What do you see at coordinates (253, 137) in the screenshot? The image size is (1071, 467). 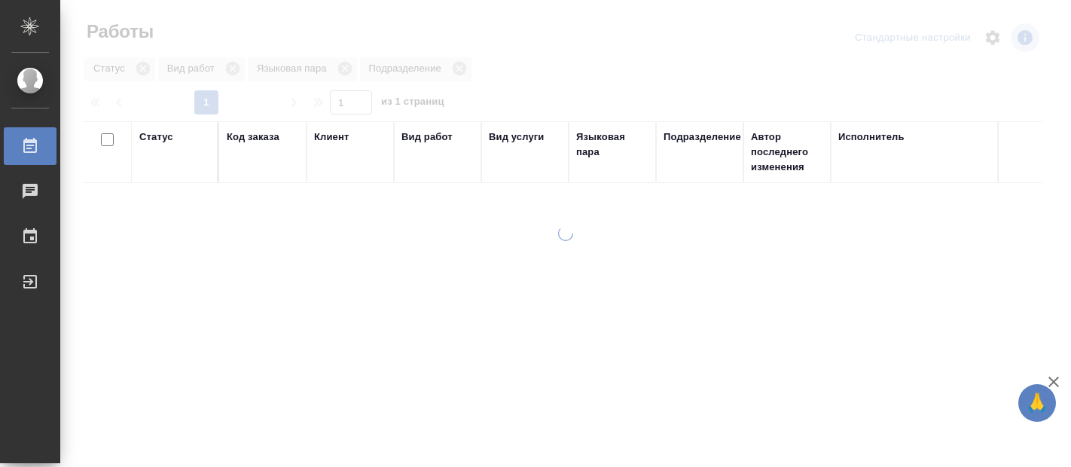 I see `div: Код заказа` at bounding box center [253, 137].